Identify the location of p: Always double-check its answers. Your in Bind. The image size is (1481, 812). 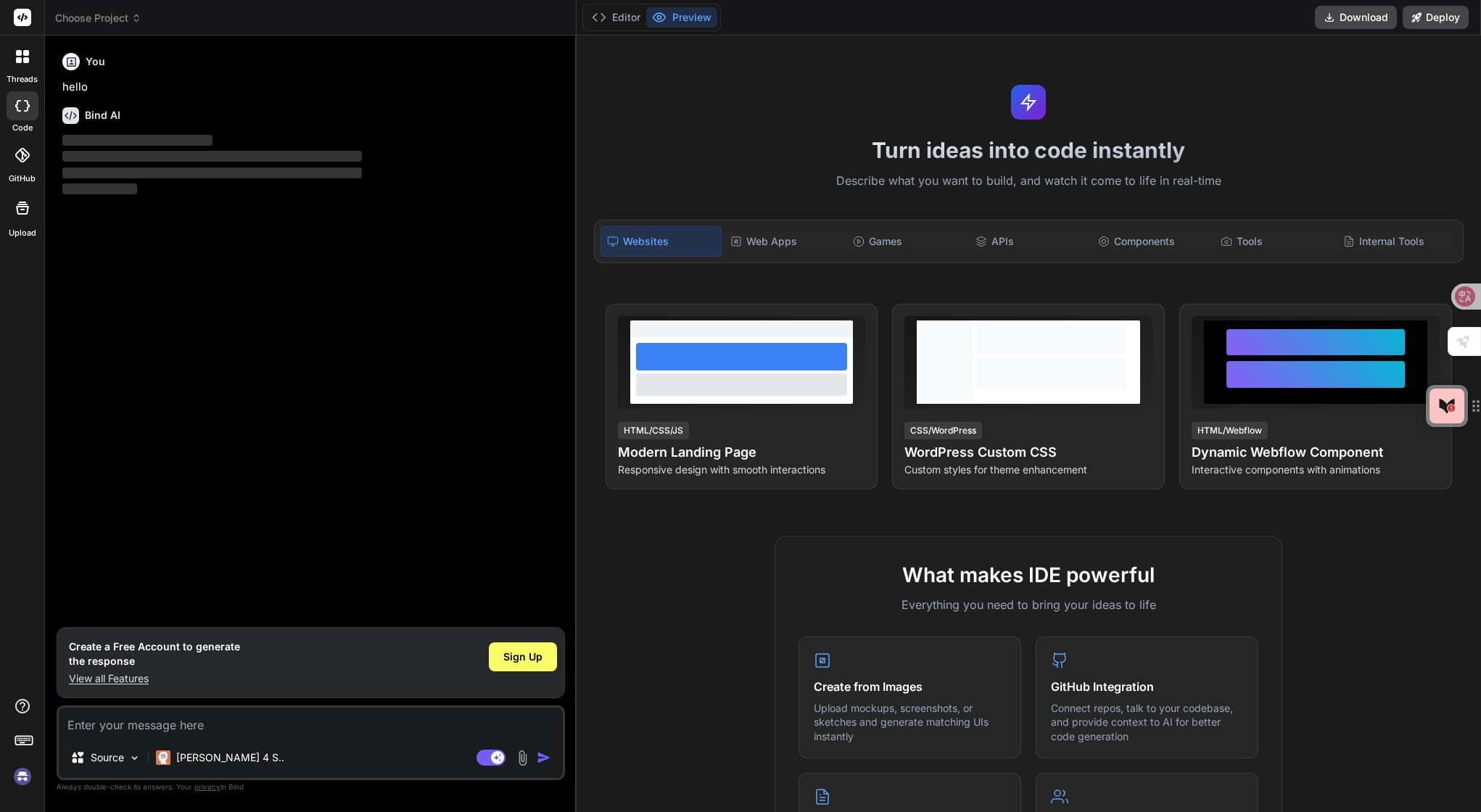
(311, 787).